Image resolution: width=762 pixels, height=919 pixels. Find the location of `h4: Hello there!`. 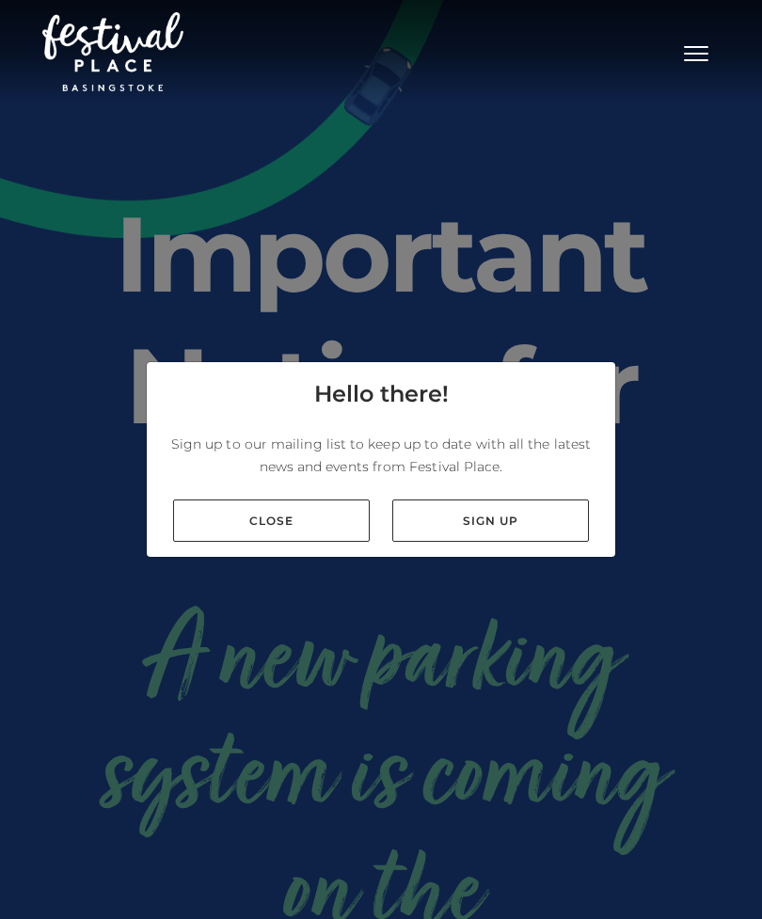

h4: Hello there! is located at coordinates (381, 394).